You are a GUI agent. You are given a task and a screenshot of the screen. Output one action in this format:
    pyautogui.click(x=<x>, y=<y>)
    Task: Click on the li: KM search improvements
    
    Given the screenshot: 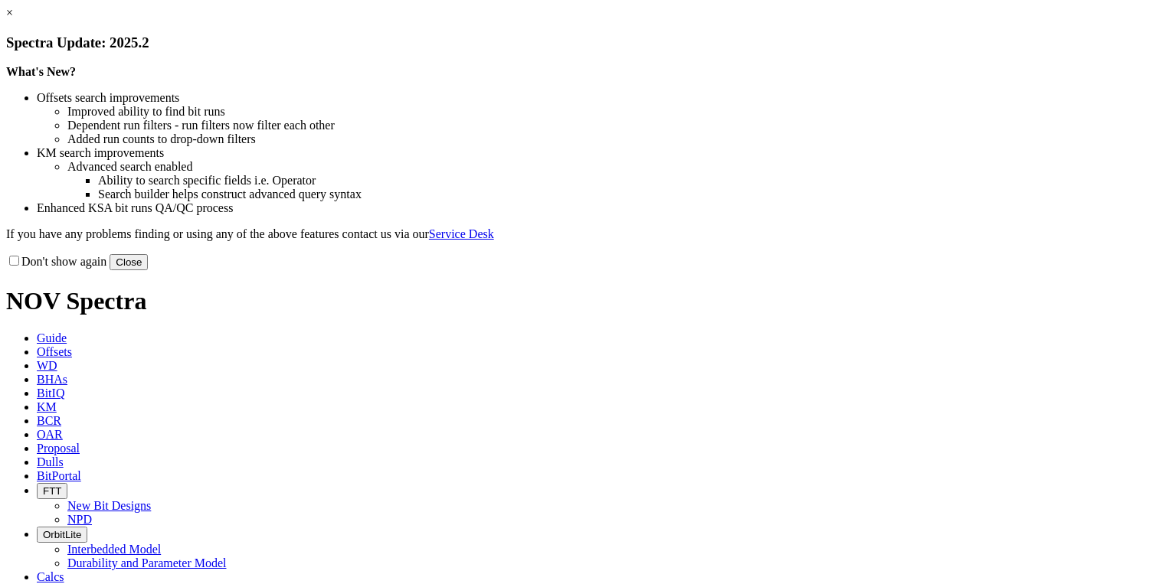 What is the action you would take?
    pyautogui.click(x=601, y=153)
    